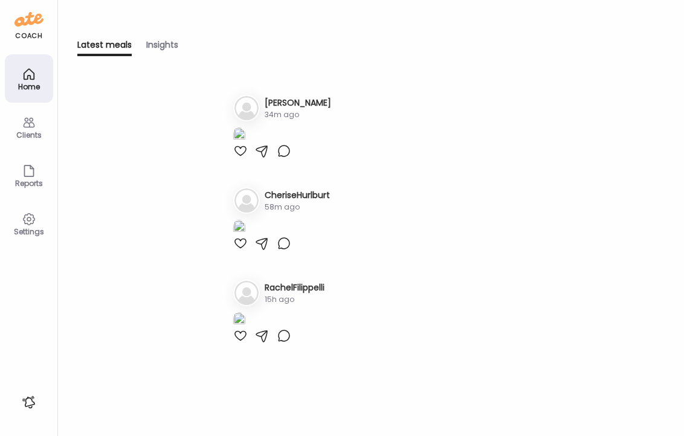 The height and width of the screenshot is (436, 684). I want to click on div: Settings, so click(29, 231).